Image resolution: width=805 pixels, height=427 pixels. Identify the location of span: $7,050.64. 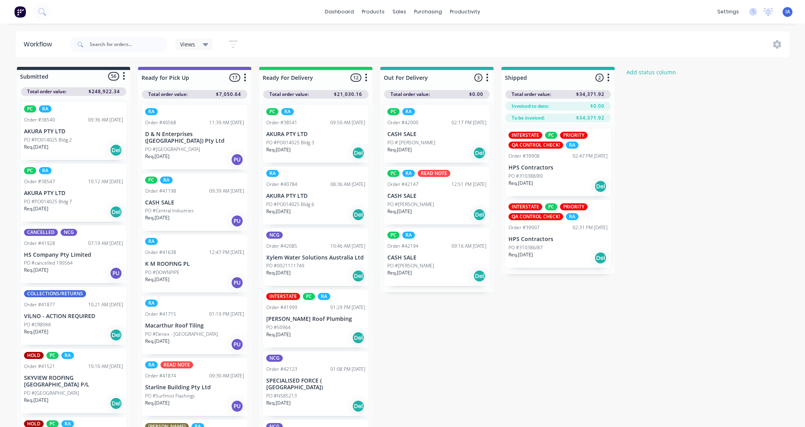
(229, 94).